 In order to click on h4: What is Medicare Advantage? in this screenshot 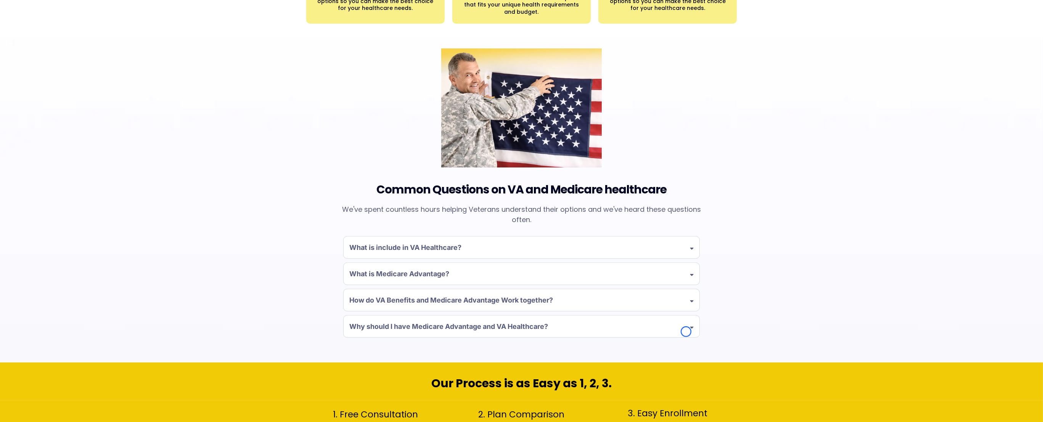, I will do `click(399, 273)`.